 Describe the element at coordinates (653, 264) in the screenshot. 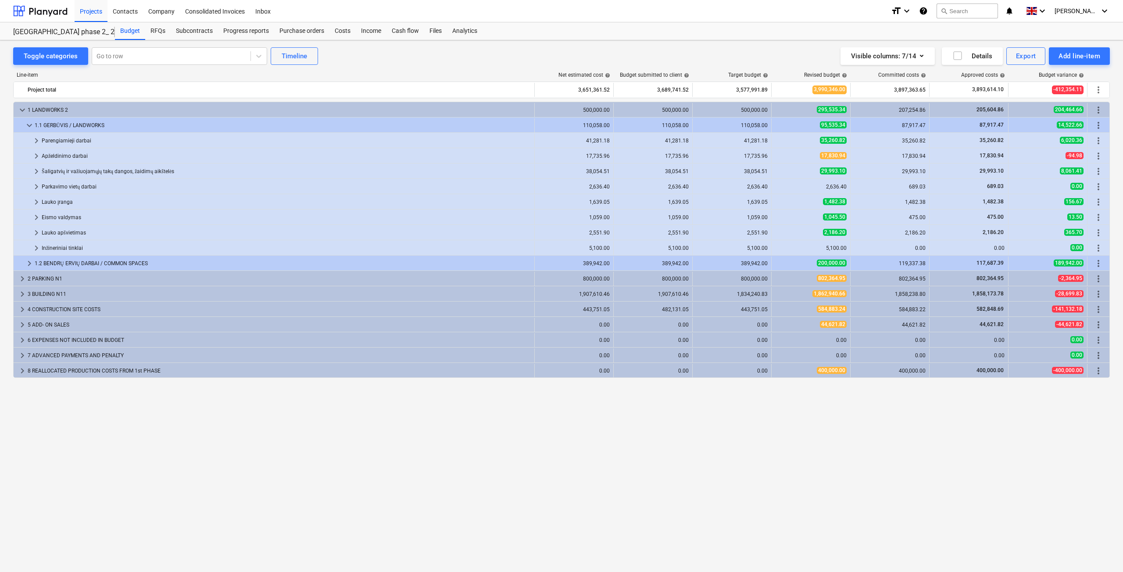

I see `div: 389,942.00` at that location.